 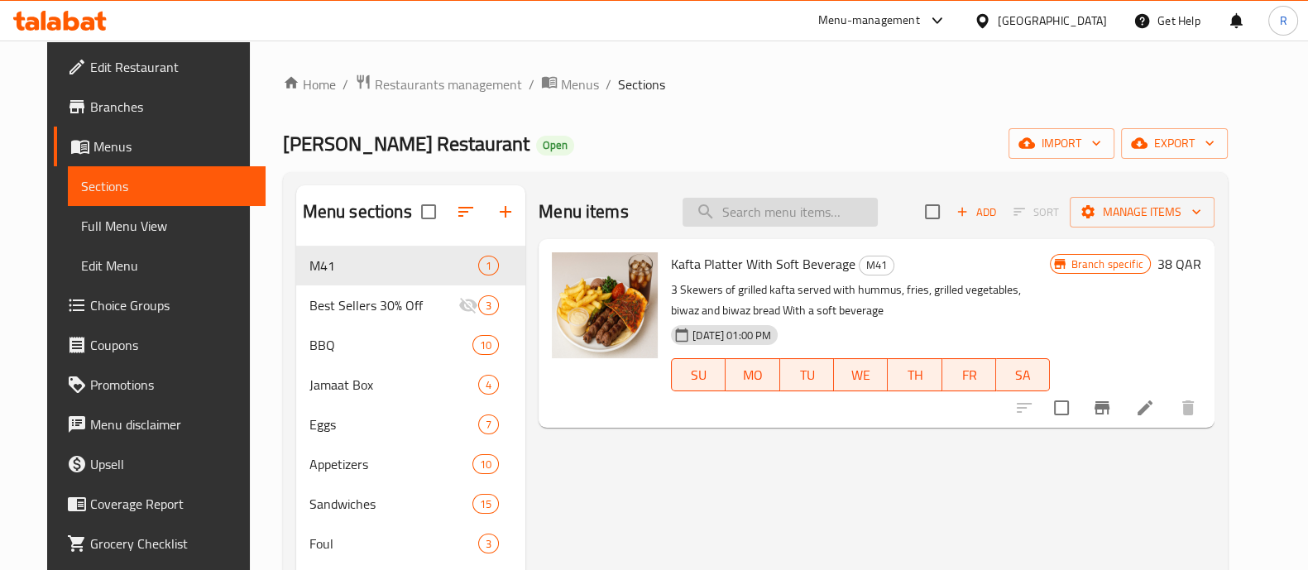 What do you see at coordinates (394, 385) in the screenshot?
I see `div: Jamaat Box` at bounding box center [394, 385].